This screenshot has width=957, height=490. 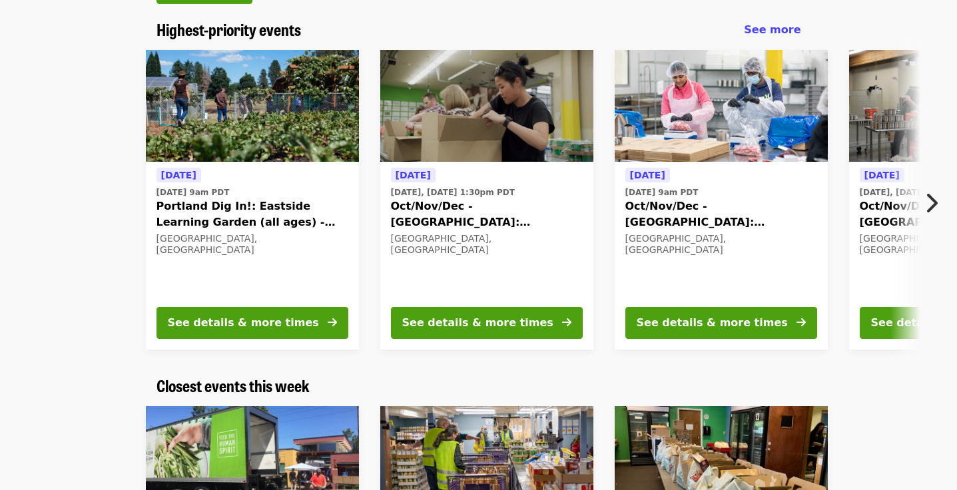 What do you see at coordinates (772, 29) in the screenshot?
I see `span: See more` at bounding box center [772, 29].